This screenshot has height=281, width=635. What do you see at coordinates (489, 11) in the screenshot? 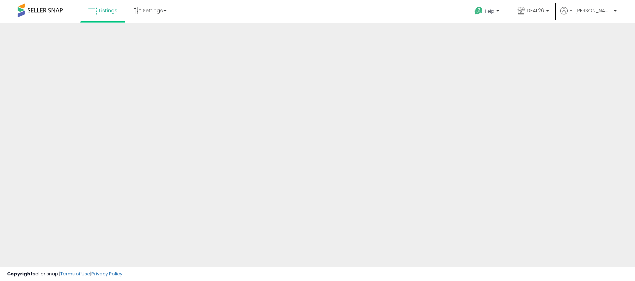
I see `span: Help` at bounding box center [489, 11].